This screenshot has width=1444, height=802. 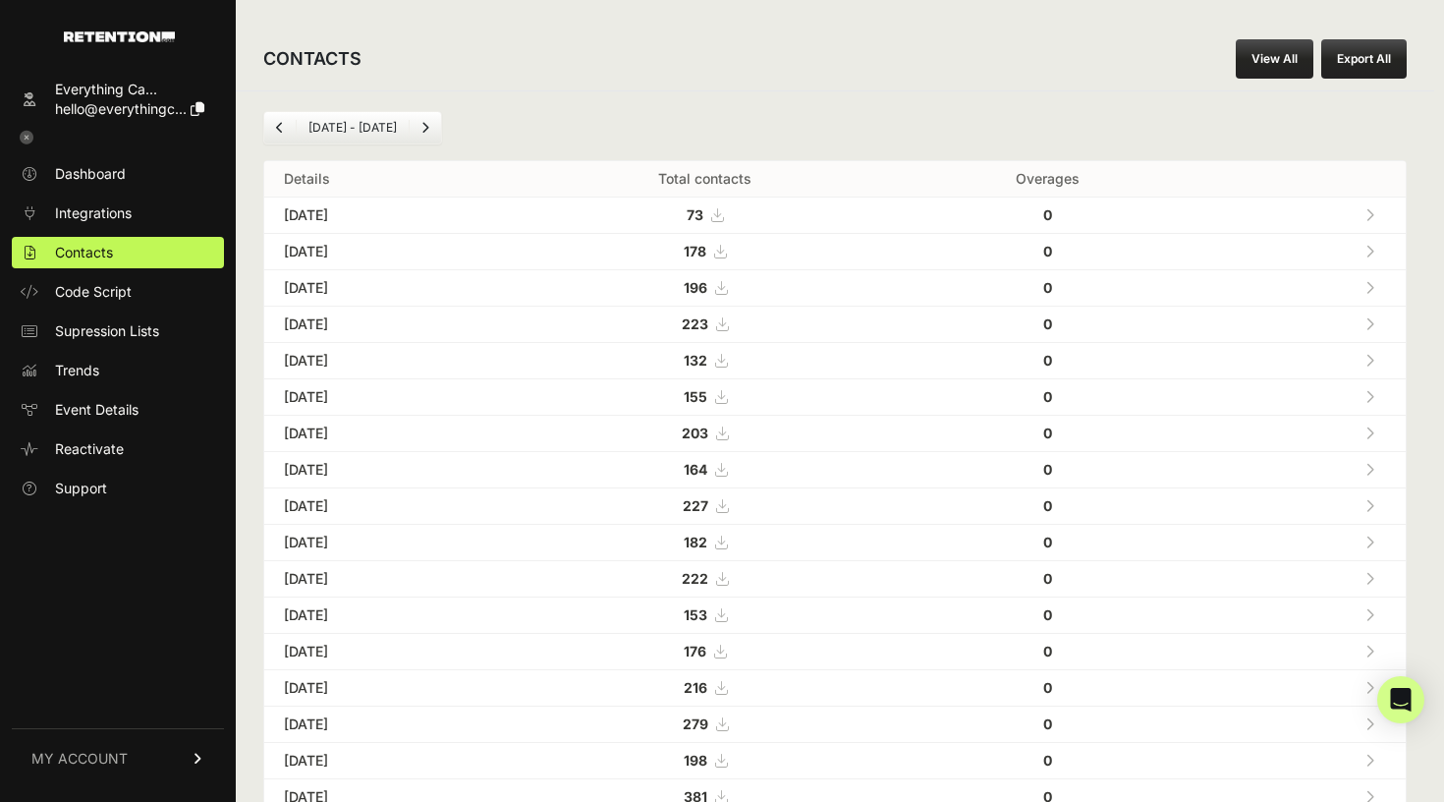 What do you see at coordinates (96, 410) in the screenshot?
I see `span: Event Details` at bounding box center [96, 410].